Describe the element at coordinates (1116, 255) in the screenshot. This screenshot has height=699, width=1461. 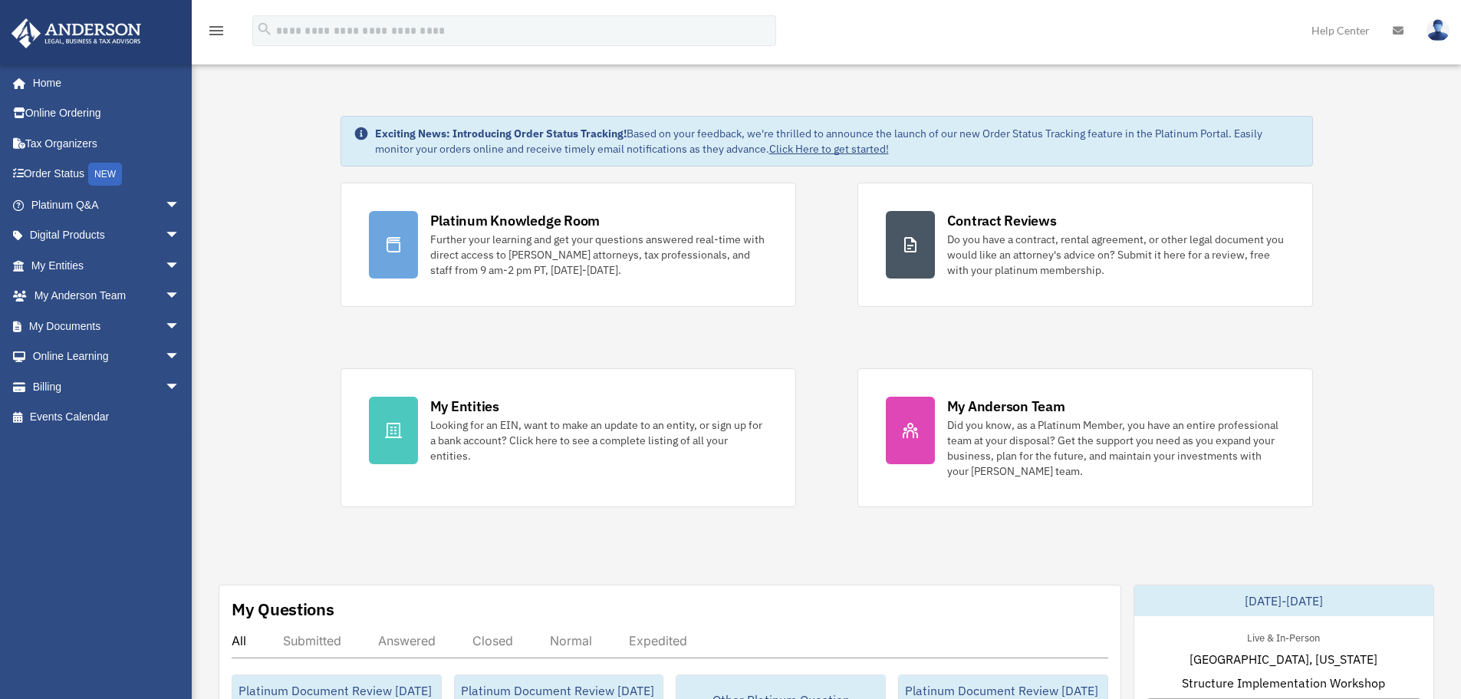
I see `div: Do you have a contract, rental agreement, or other legal document you would like an attorney's ad...` at that location.